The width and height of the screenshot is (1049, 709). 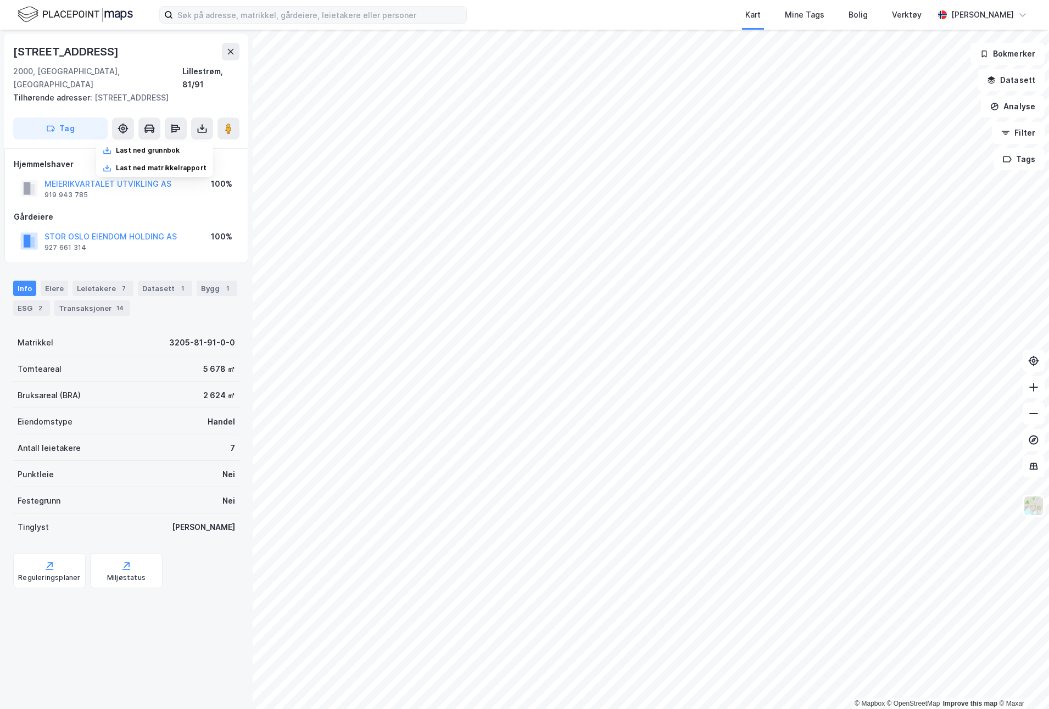 What do you see at coordinates (65, 248) in the screenshot?
I see `div: 927 661 314` at bounding box center [65, 248].